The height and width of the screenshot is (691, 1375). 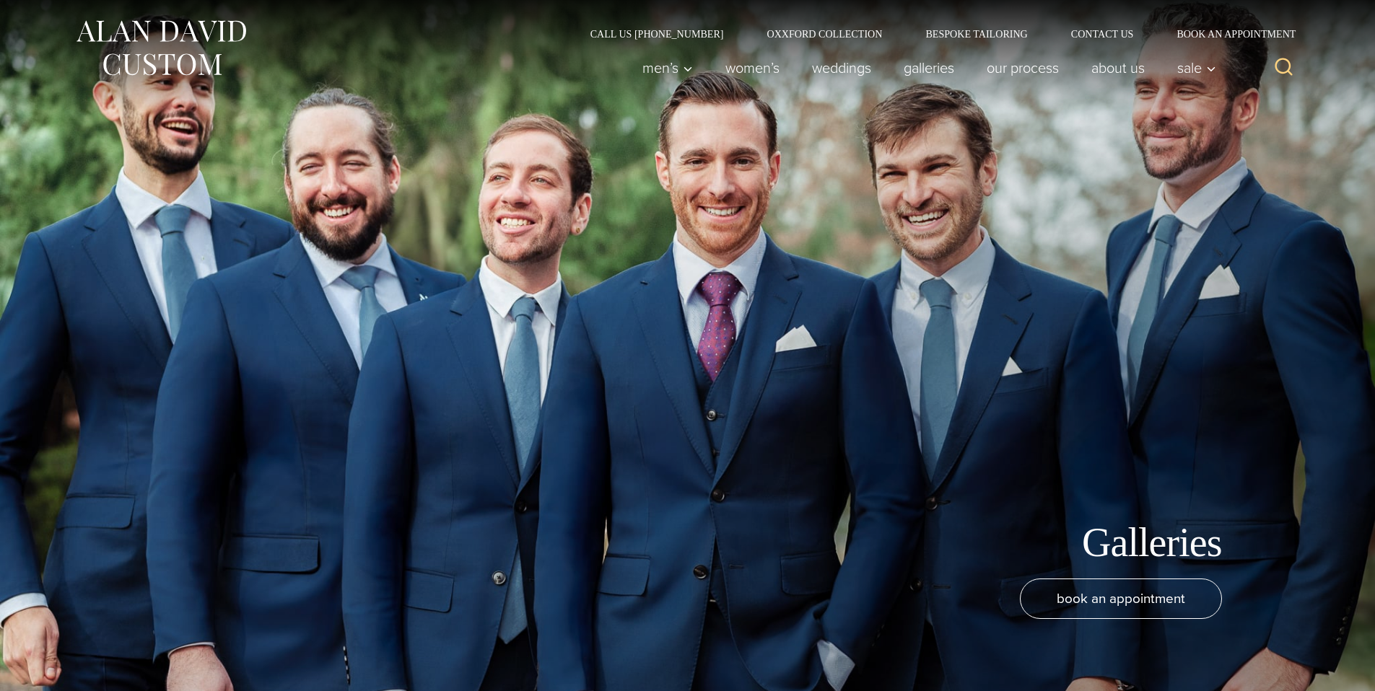 What do you see at coordinates (1196, 68) in the screenshot?
I see `span: Sale` at bounding box center [1196, 68].